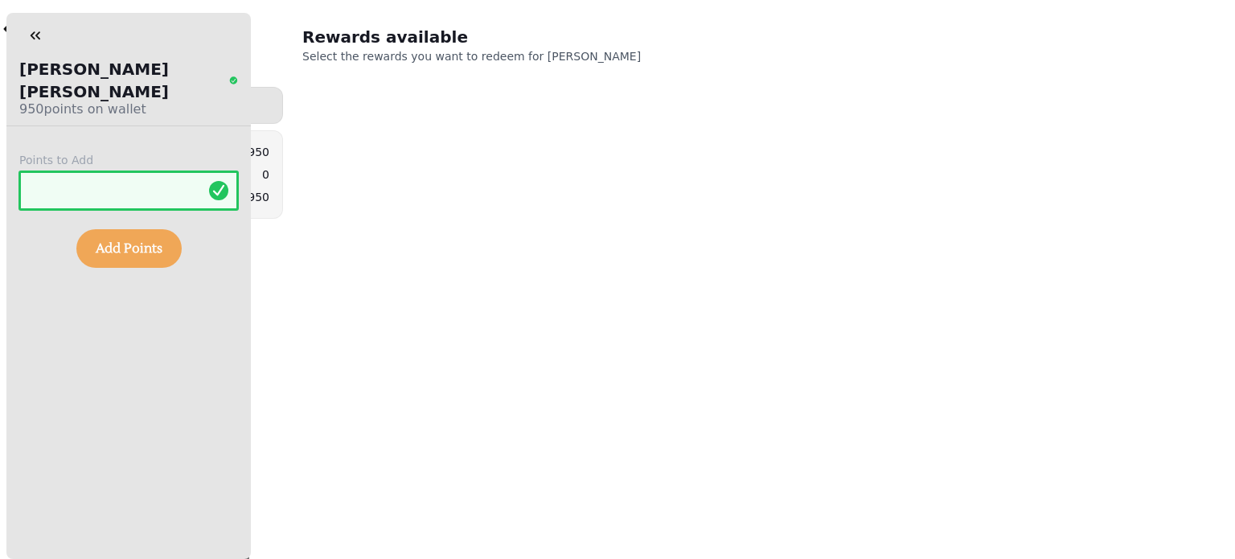 This screenshot has height=559, width=1235. I want to click on p: 0, so click(265, 174).